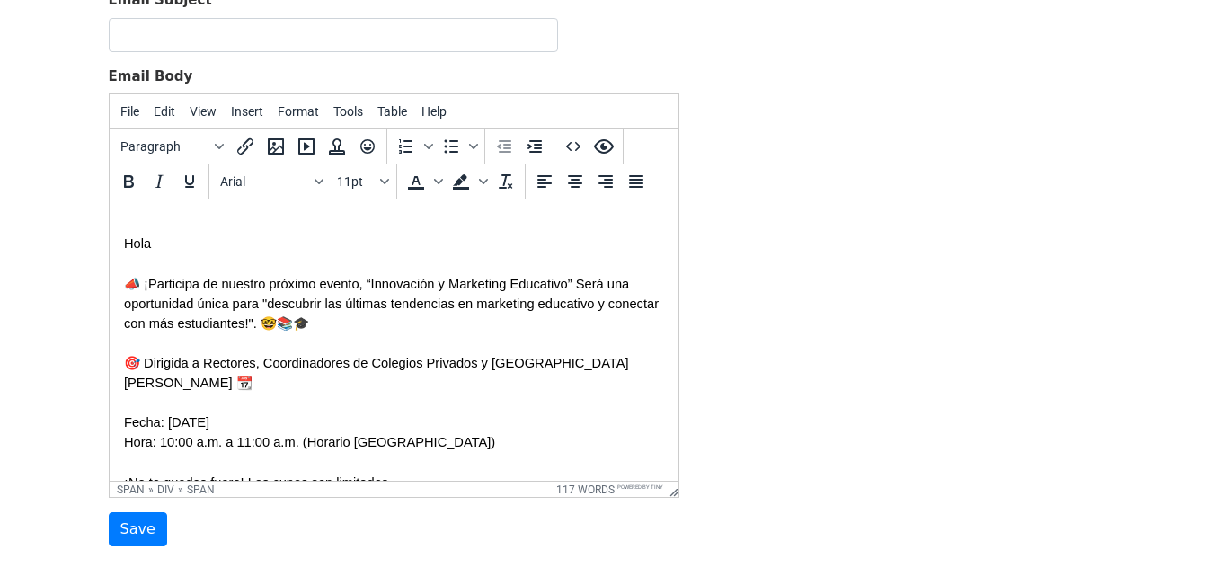  Describe the element at coordinates (361, 181) in the screenshot. I see `button: Font sizes` at that location.